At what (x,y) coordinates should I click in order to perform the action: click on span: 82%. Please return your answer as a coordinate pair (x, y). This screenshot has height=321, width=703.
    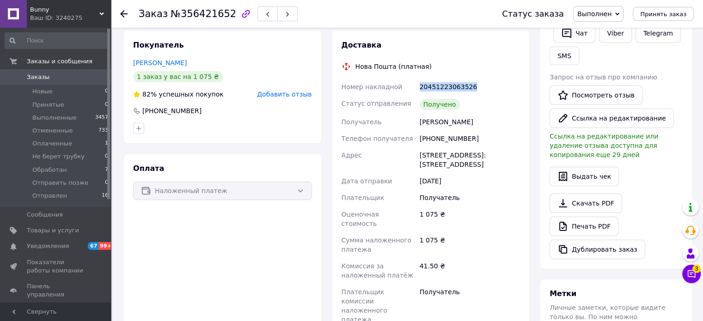
    Looking at the image, I should click on (149, 94).